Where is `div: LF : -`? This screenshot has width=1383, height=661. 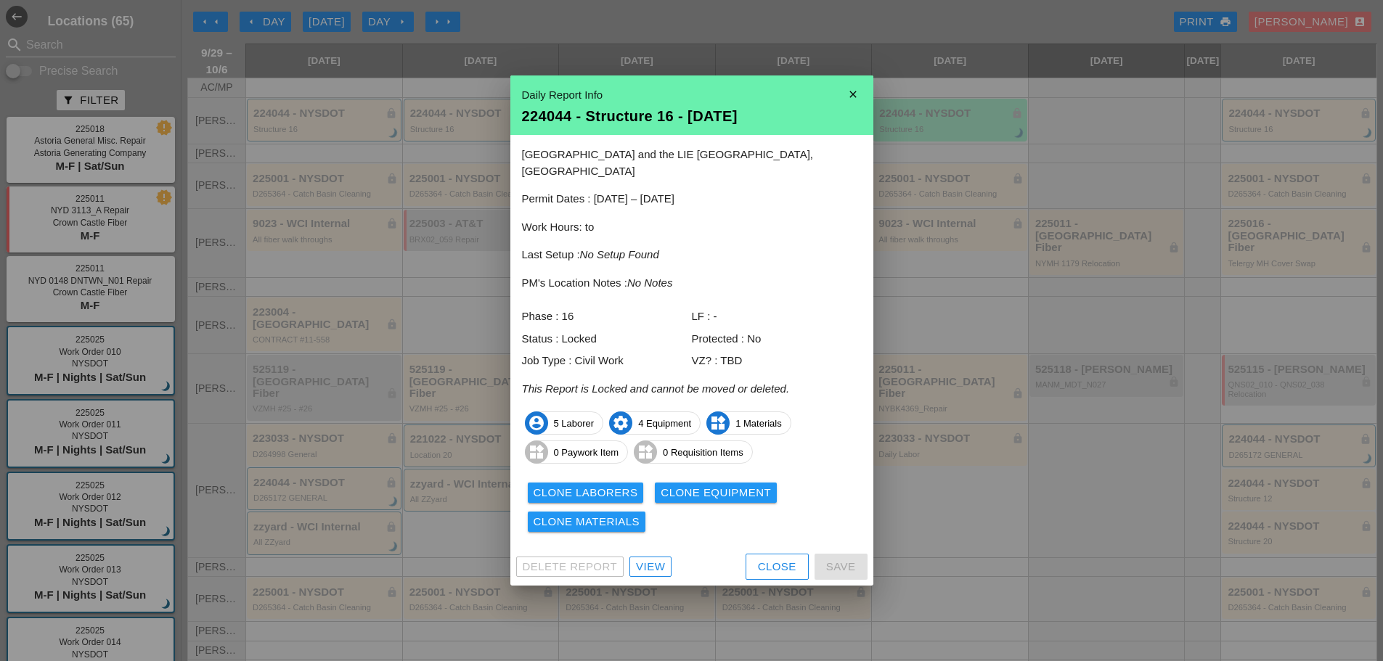
div: LF : - is located at coordinates (777, 316).